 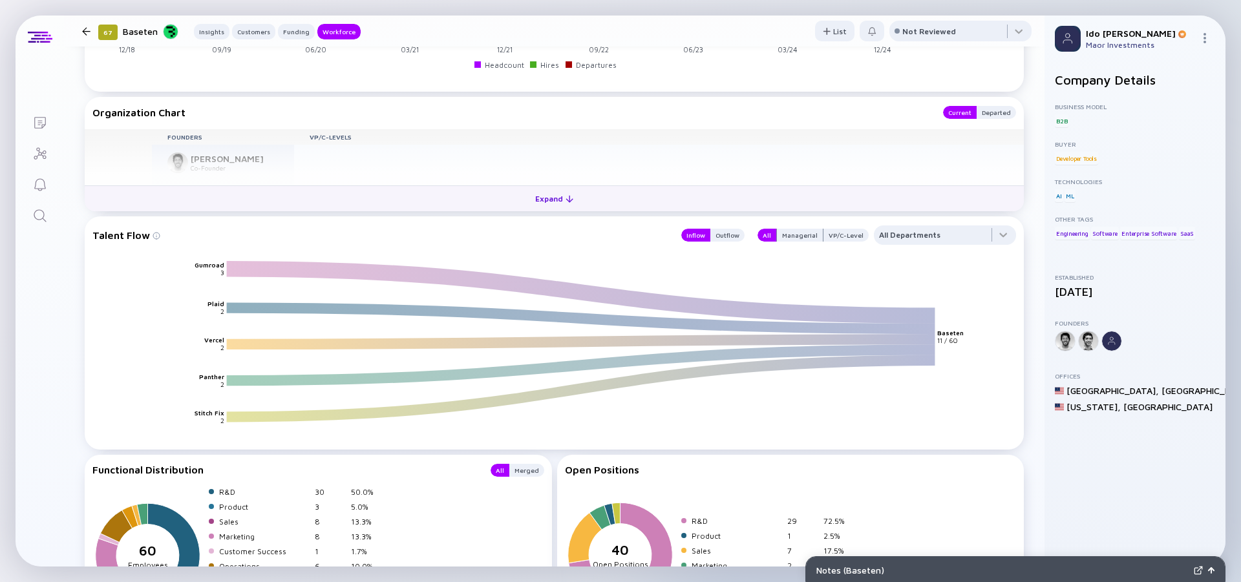 I want to click on text: Vercel, so click(x=214, y=340).